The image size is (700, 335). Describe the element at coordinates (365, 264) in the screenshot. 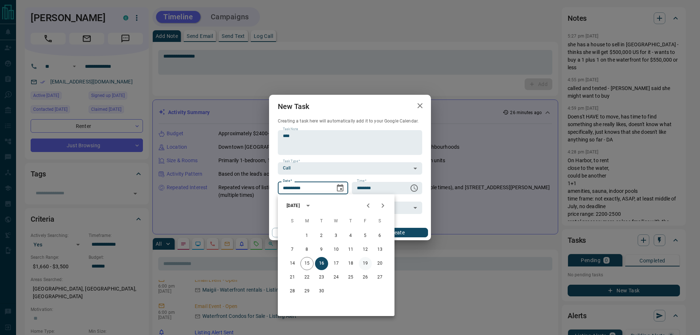

I see `button: 19` at that location.